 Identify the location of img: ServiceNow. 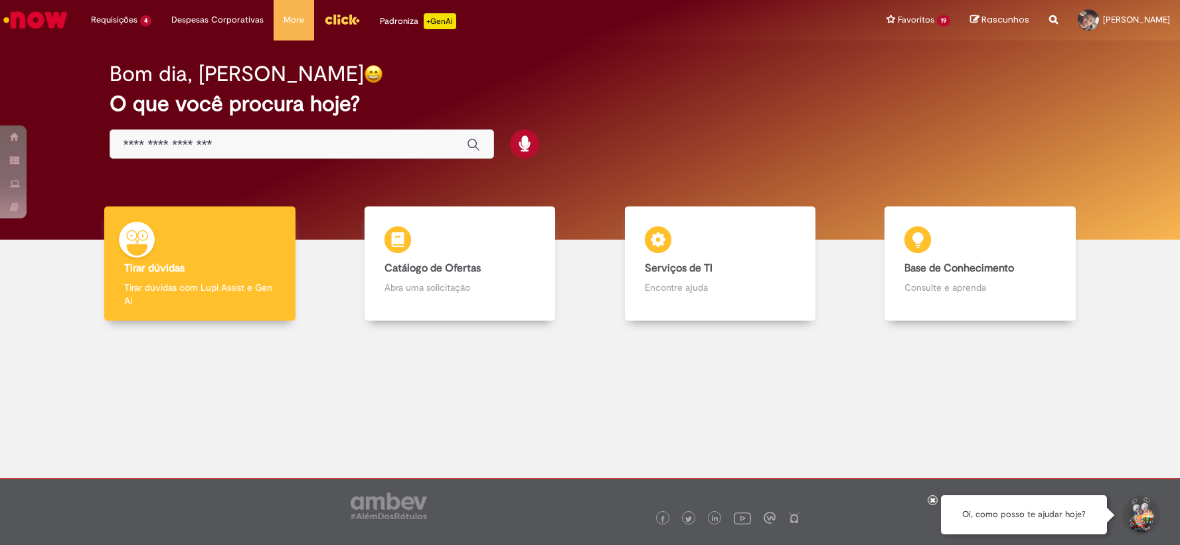
(35, 20).